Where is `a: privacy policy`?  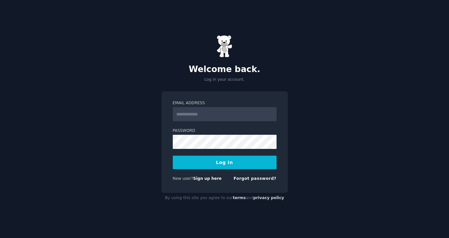 a: privacy policy is located at coordinates (269, 198).